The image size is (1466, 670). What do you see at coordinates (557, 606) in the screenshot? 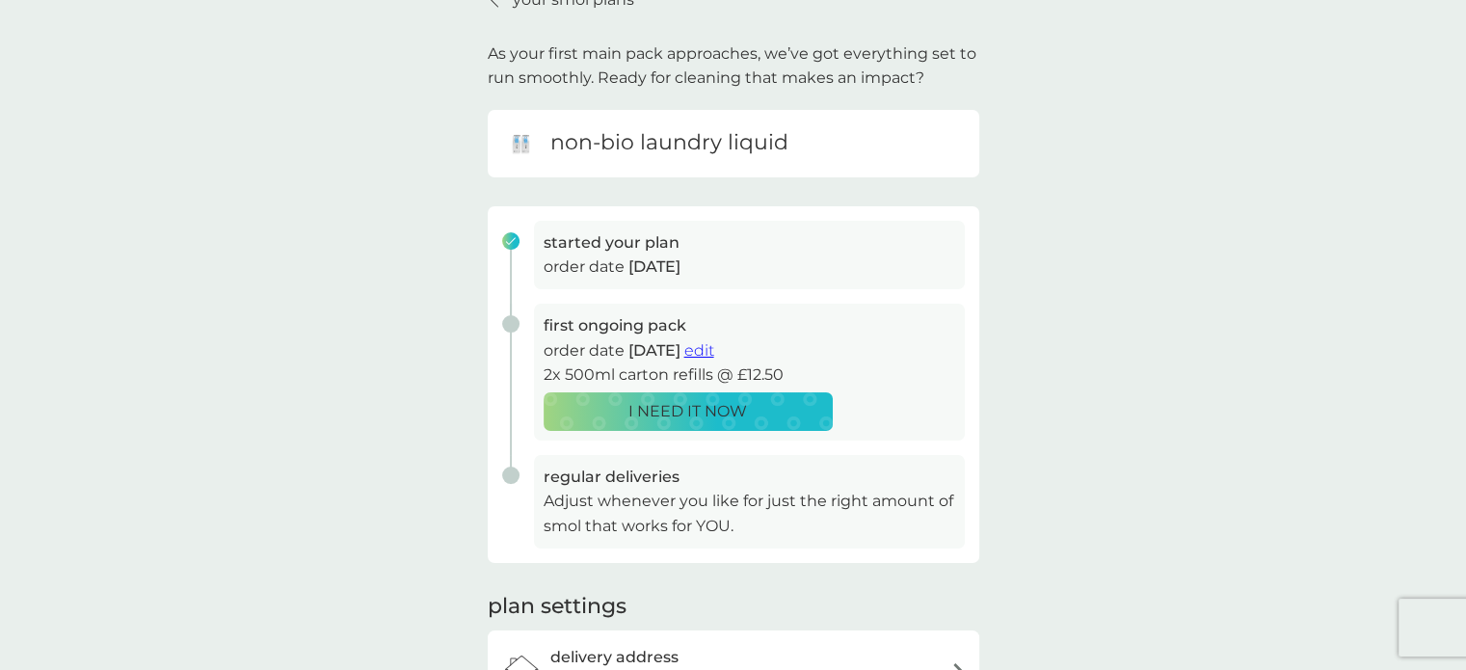
I see `h2: plan settings` at bounding box center [557, 606].